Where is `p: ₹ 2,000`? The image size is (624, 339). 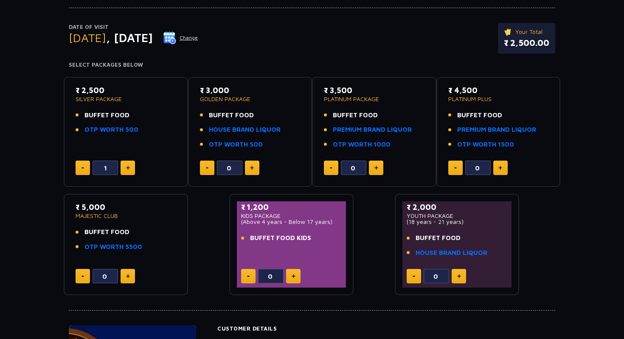
p: ₹ 2,000 is located at coordinates (457, 207).